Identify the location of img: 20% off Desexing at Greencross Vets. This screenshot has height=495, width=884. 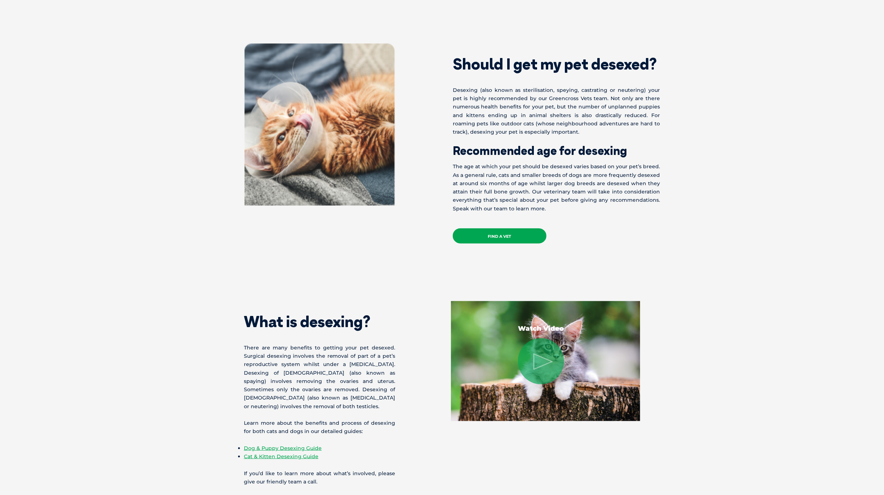
(545, 361).